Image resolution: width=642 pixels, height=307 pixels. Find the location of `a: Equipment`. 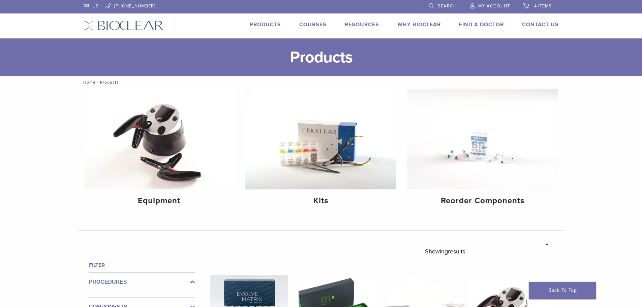

a: Equipment is located at coordinates (159, 150).